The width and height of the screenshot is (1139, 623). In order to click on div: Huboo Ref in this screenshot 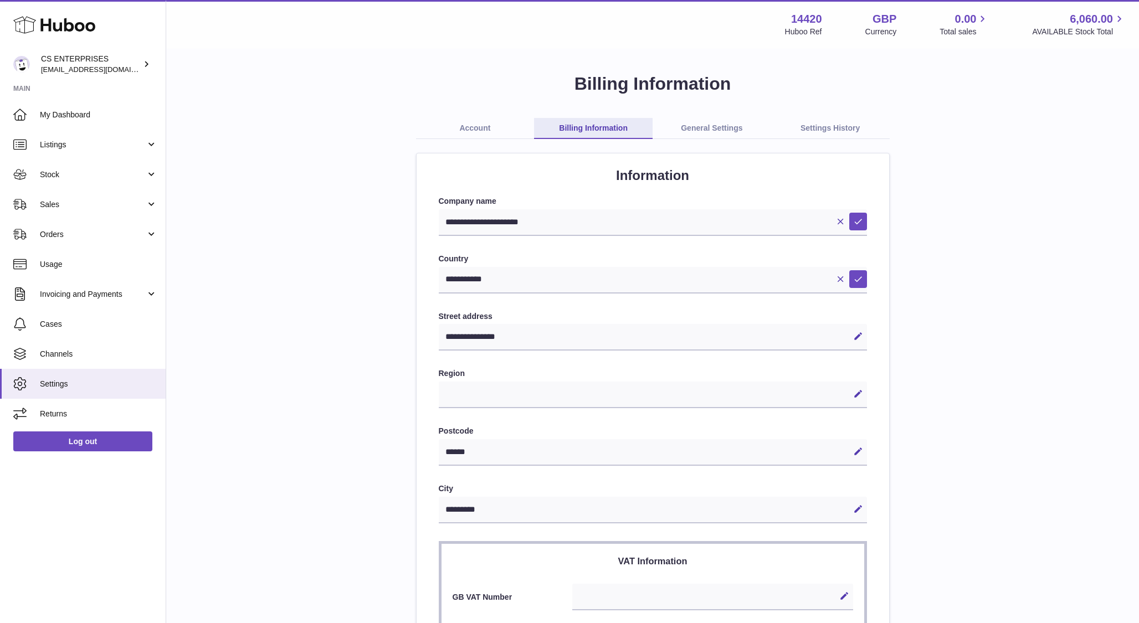, I will do `click(803, 32)`.